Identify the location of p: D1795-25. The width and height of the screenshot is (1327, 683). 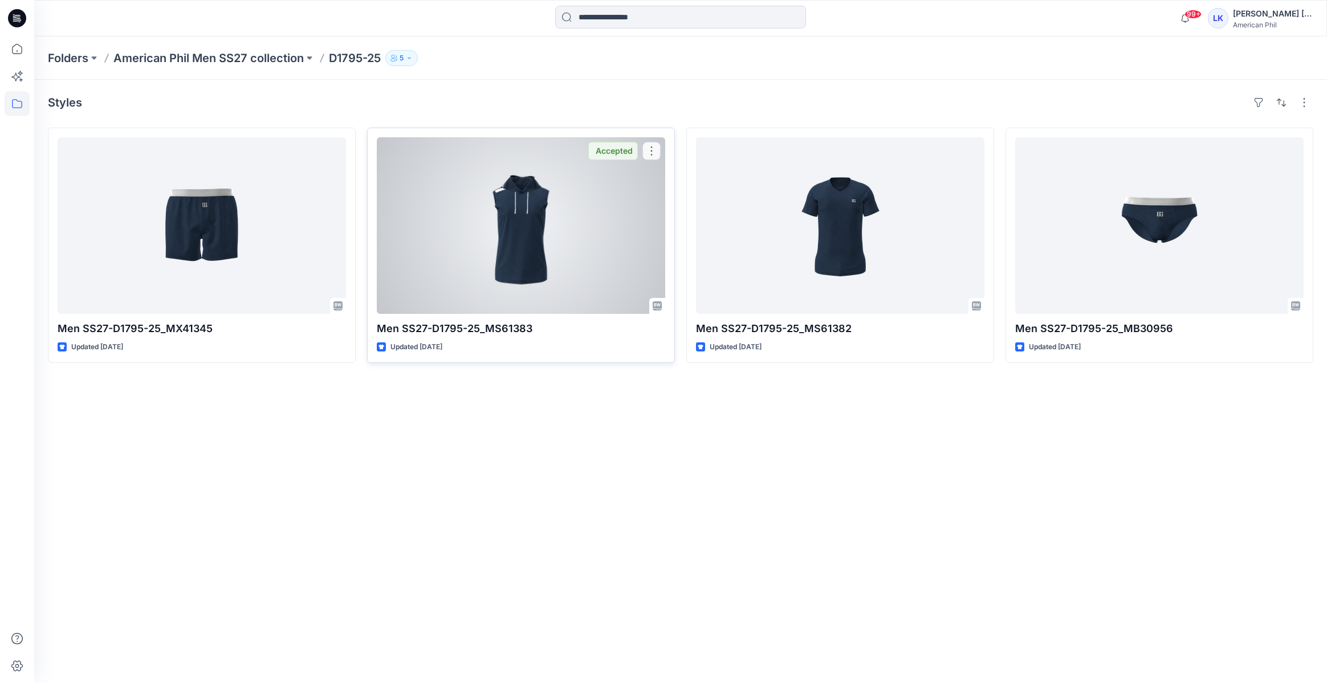
(354, 58).